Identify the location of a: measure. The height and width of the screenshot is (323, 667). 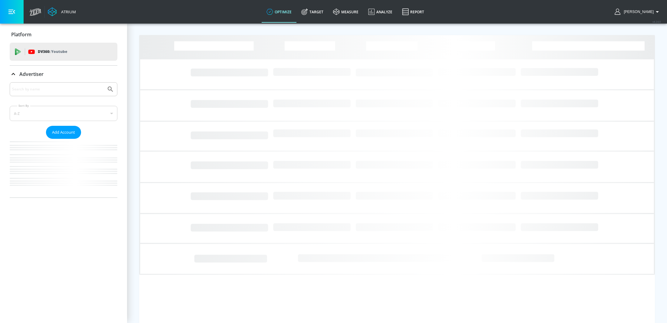
(346, 12).